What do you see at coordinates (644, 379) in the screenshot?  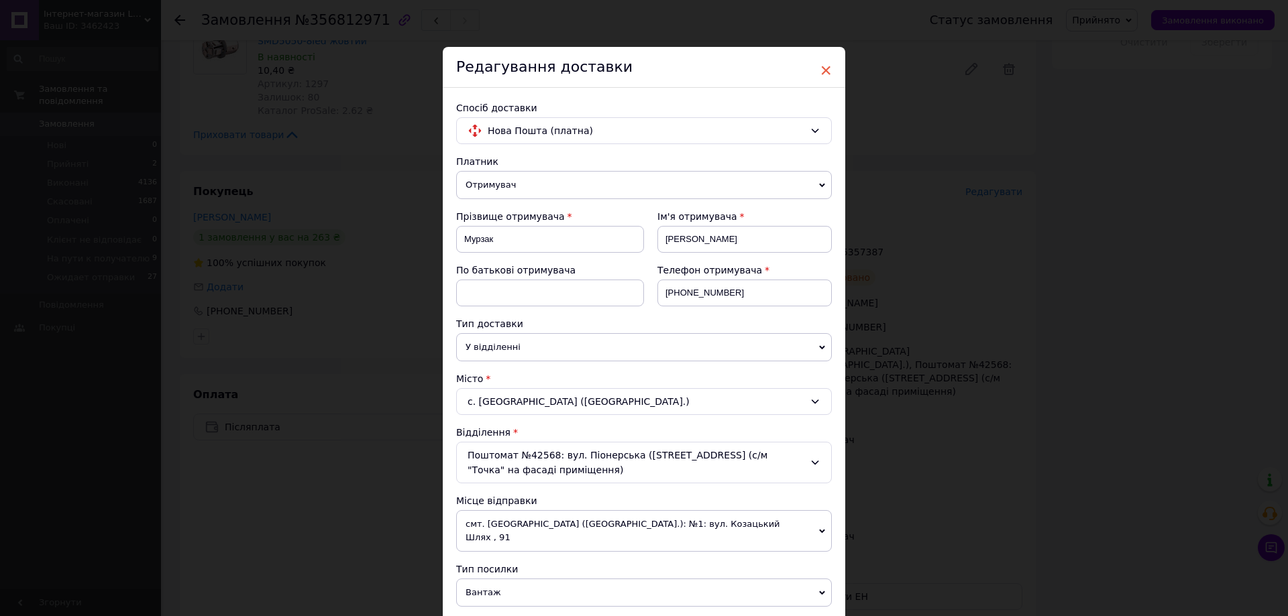 I see `div: Місто` at bounding box center [644, 379].